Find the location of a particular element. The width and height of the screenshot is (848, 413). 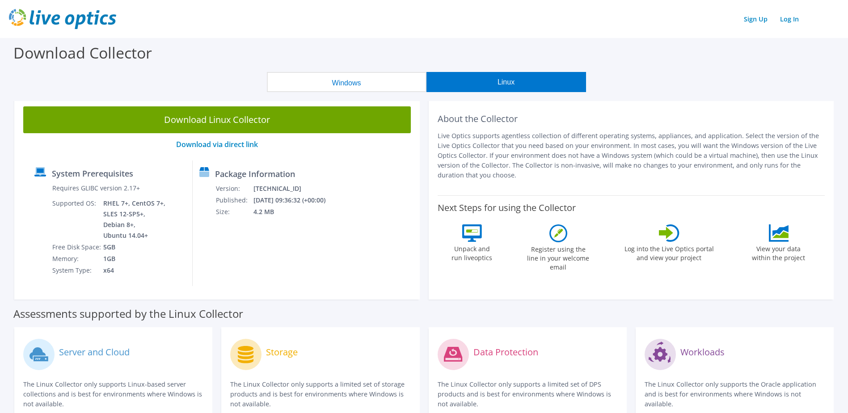

td: Size: is located at coordinates (234, 212).